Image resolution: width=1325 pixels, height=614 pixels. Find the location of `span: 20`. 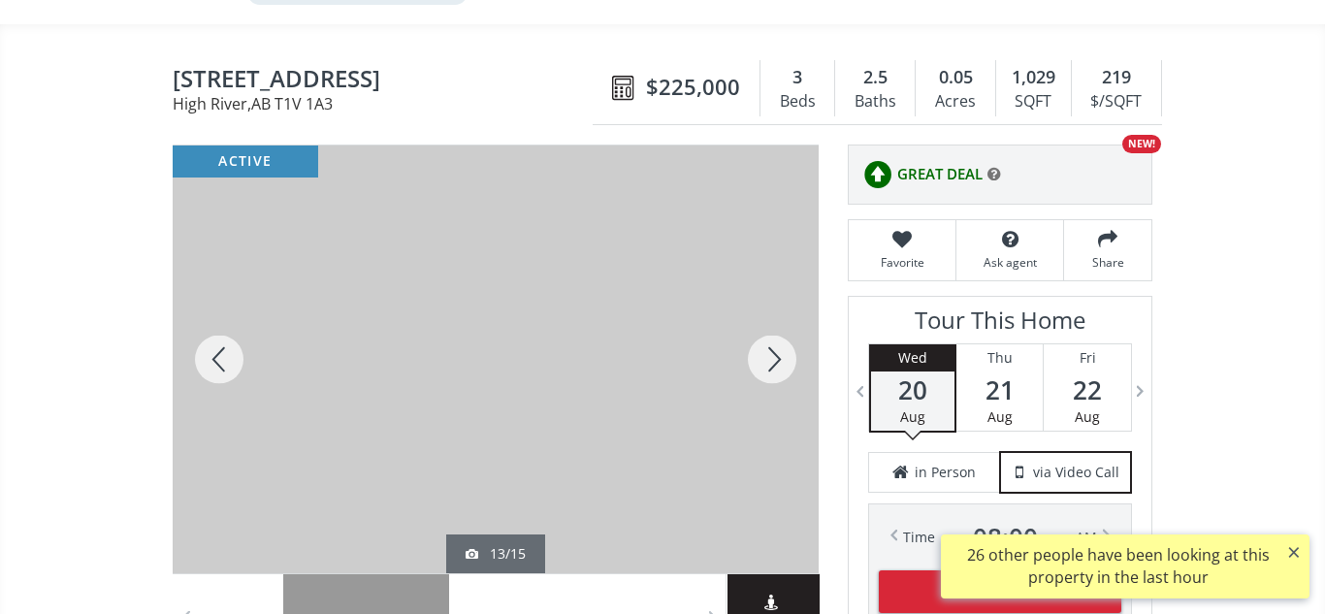

span: 20 is located at coordinates (913, 390).